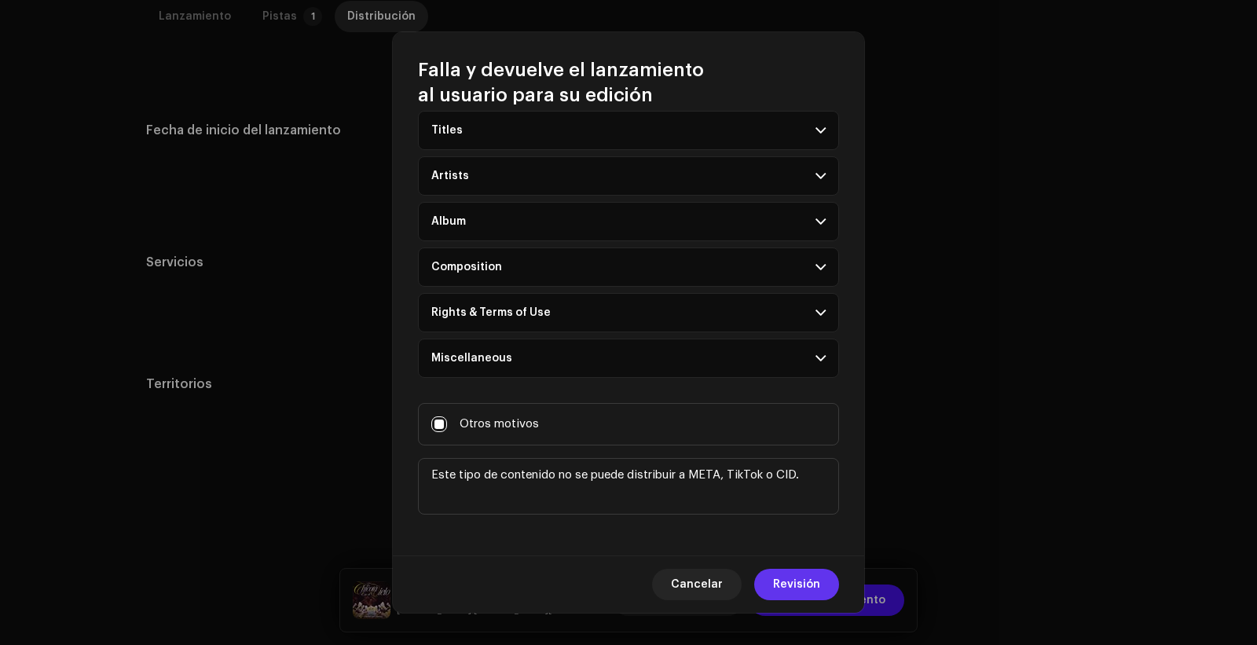 The width and height of the screenshot is (1257, 645). What do you see at coordinates (628, 267) in the screenshot?
I see `p-accordion-header: Composition` at bounding box center [628, 267].